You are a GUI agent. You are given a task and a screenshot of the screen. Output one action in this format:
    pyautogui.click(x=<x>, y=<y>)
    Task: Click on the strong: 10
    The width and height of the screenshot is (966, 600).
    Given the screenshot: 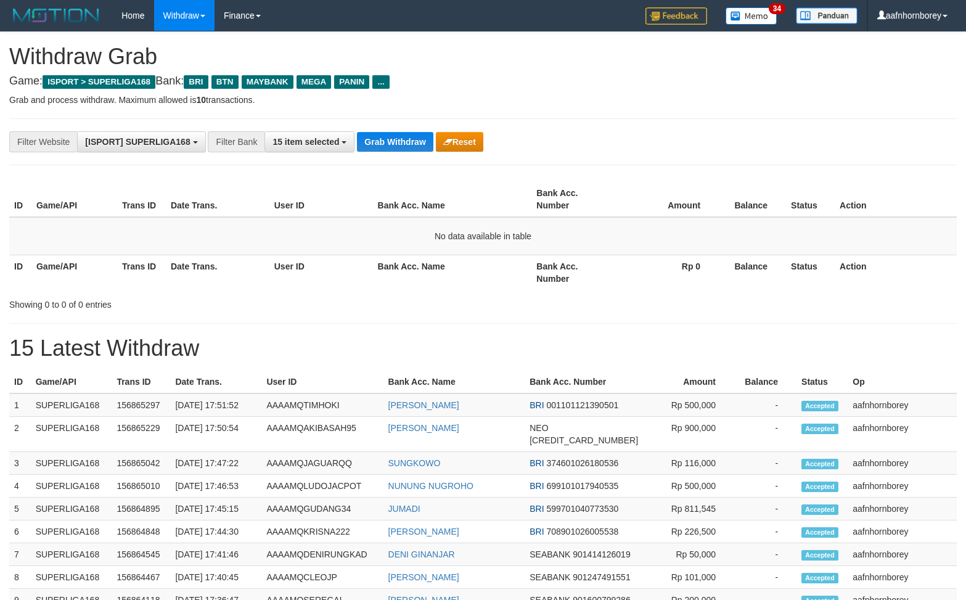 What is the action you would take?
    pyautogui.click(x=201, y=100)
    